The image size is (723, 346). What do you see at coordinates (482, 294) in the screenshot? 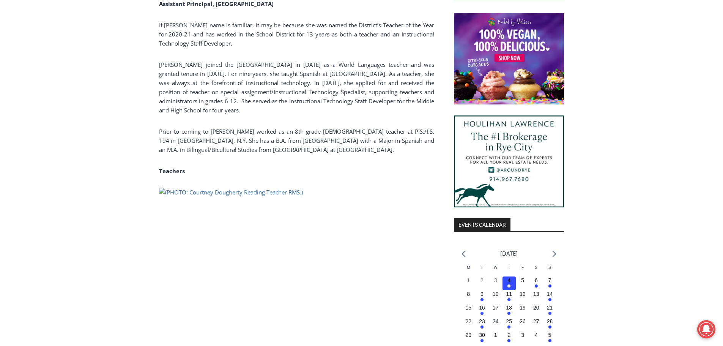
I see `time: 9` at bounding box center [482, 294].